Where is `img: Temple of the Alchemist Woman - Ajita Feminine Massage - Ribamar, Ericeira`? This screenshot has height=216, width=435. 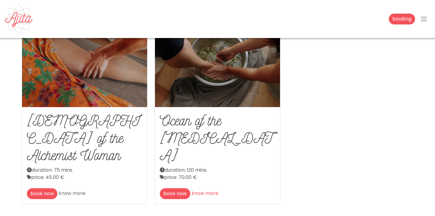
img: Temple of the Alchemist Woman - Ajita Feminine Massage - Ribamar, Ericeira is located at coordinates (85, 66).